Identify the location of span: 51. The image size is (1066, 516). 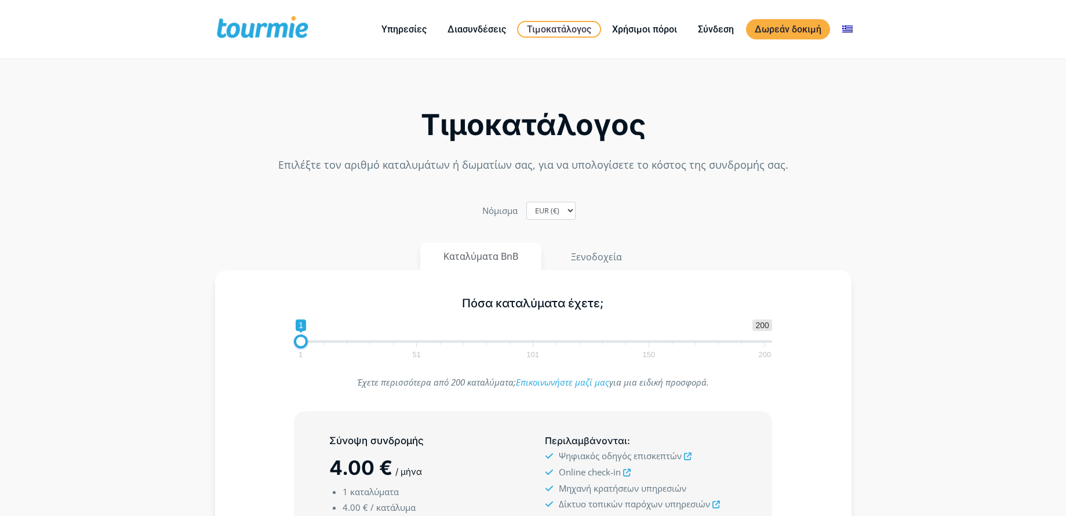
(417, 354).